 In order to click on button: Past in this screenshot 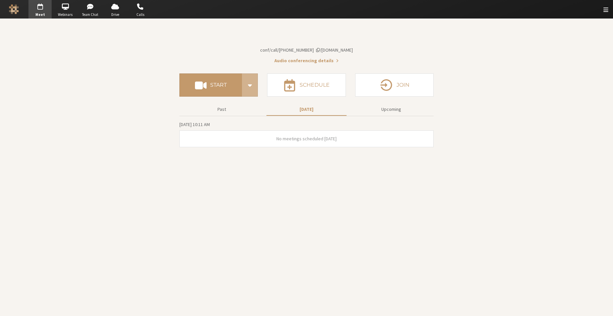, I will do `click(222, 109)`.